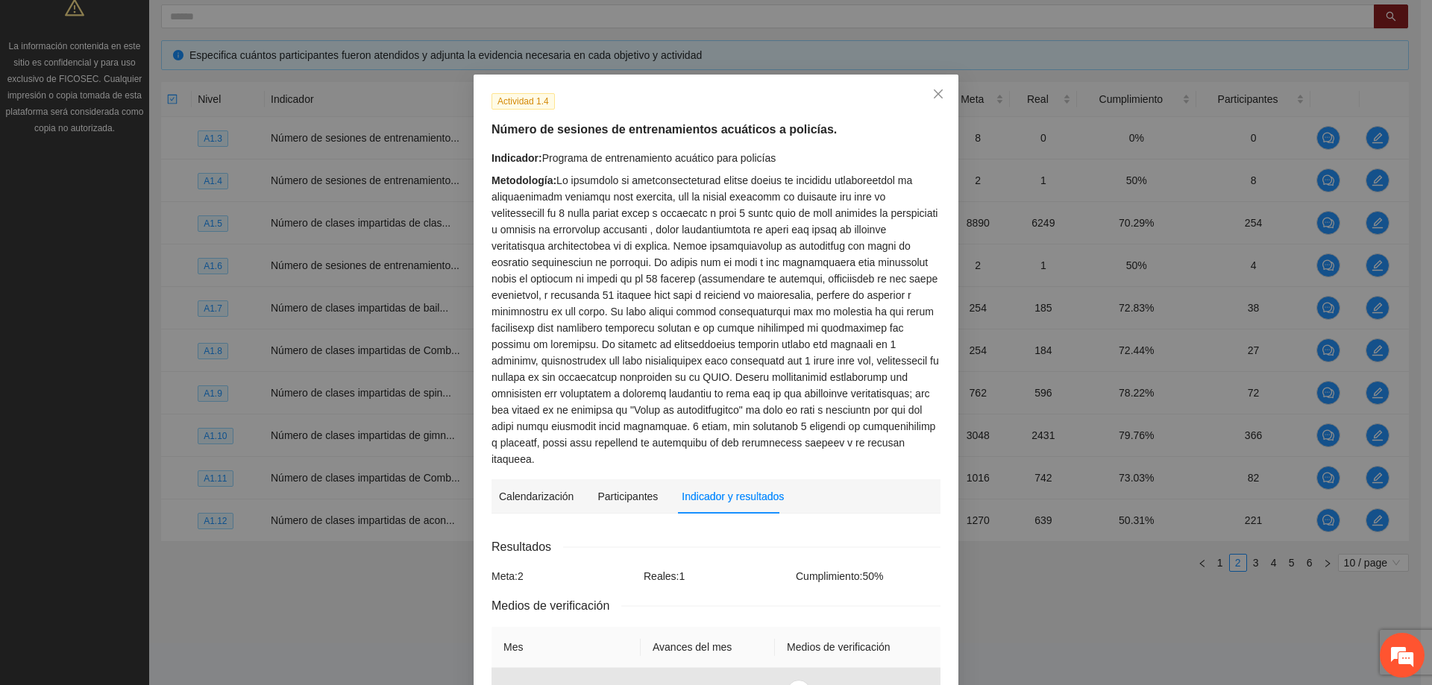 The height and width of the screenshot is (685, 1432). Describe the element at coordinates (732, 497) in the screenshot. I see `div: Indicador y resultados` at that location.